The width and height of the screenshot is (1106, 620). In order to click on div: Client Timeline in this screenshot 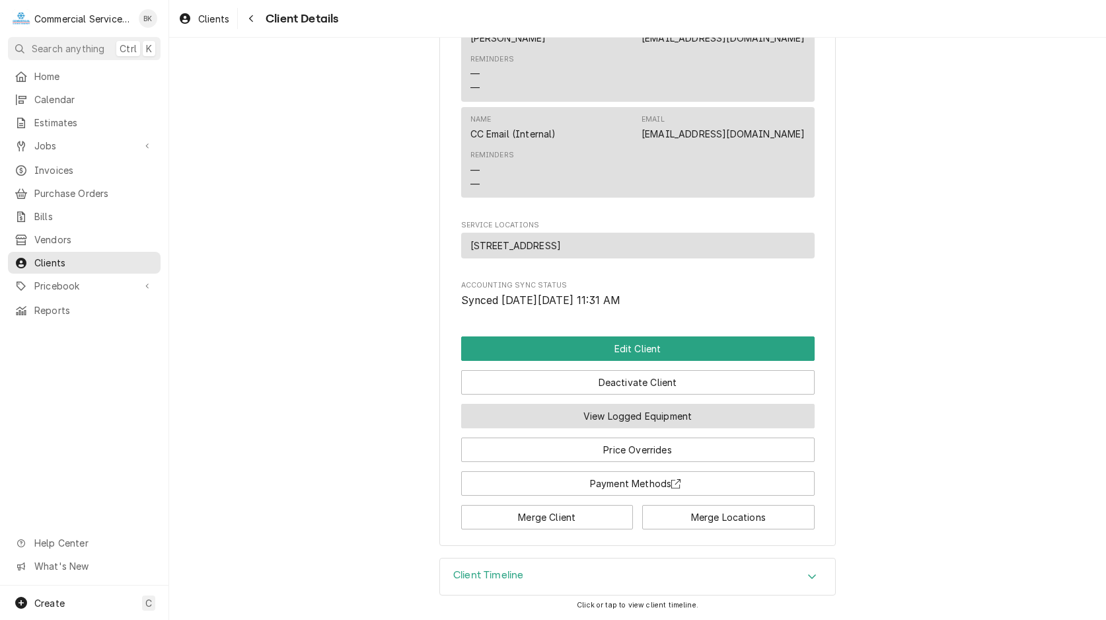, I will do `click(638, 577)`.